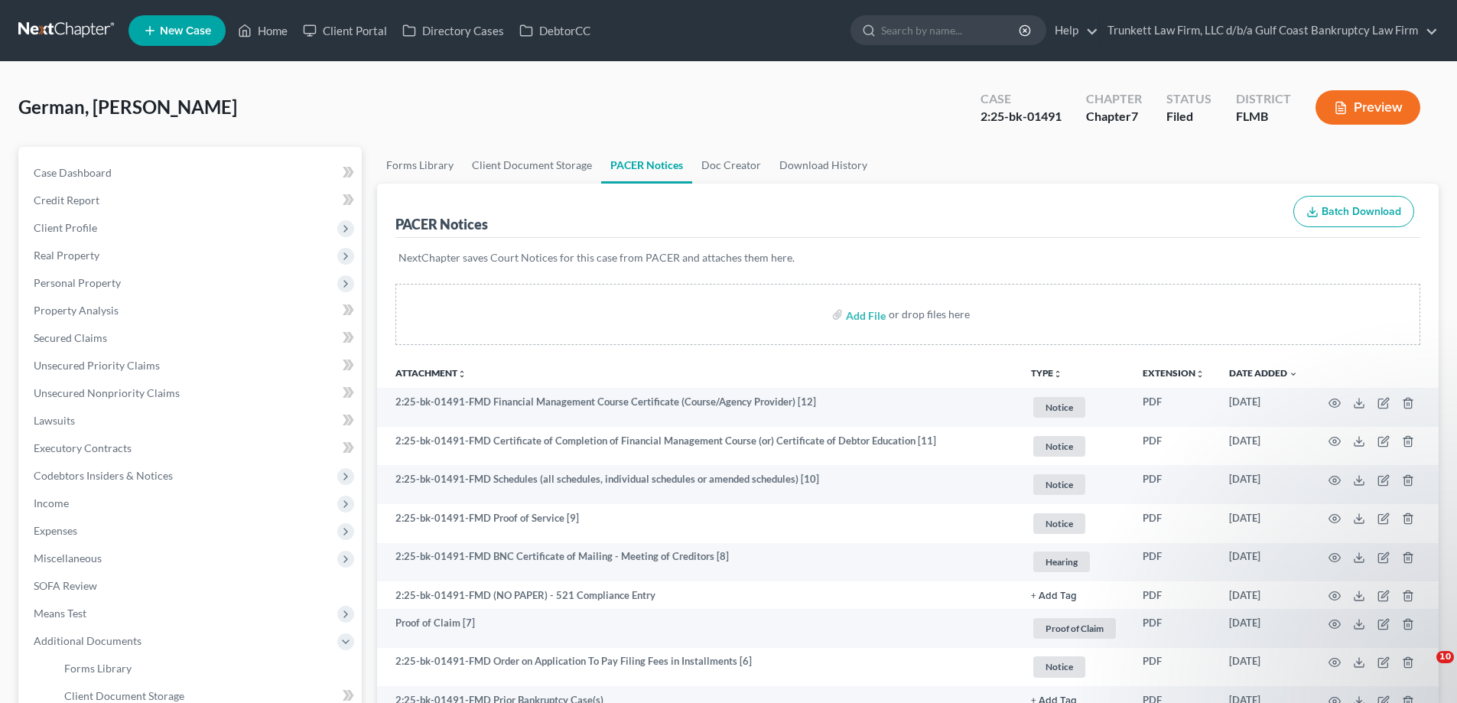  Describe the element at coordinates (106, 392) in the screenshot. I see `span: Unsecured Nonpriority Claims` at that location.